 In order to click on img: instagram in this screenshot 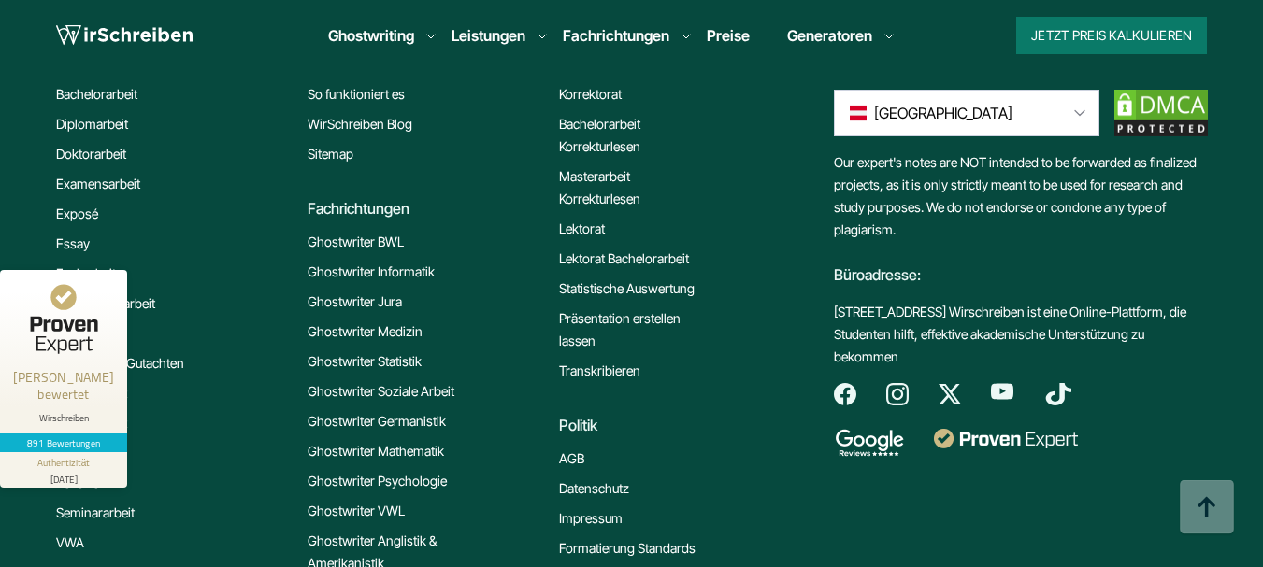, I will do `click(897, 394)`.